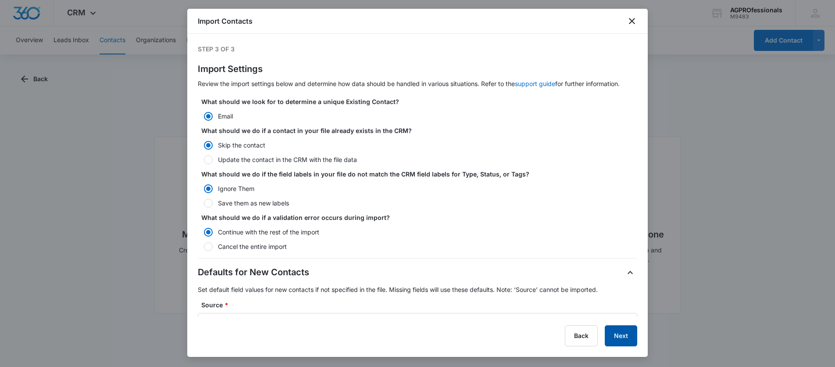  I want to click on button: Next, so click(621, 336).